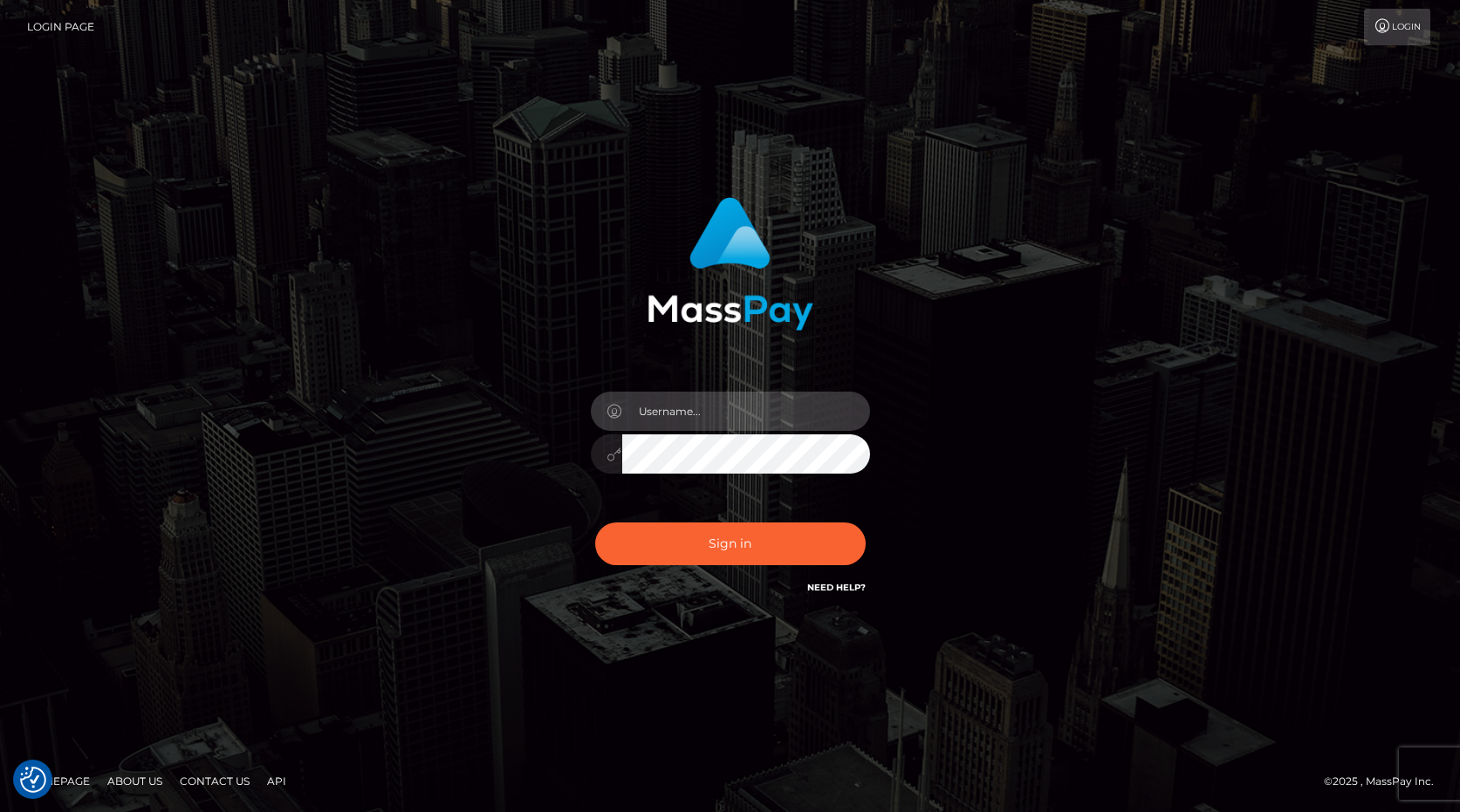 The width and height of the screenshot is (1460, 812). What do you see at coordinates (746, 411) in the screenshot?
I see `input: Username...` at bounding box center [746, 411].